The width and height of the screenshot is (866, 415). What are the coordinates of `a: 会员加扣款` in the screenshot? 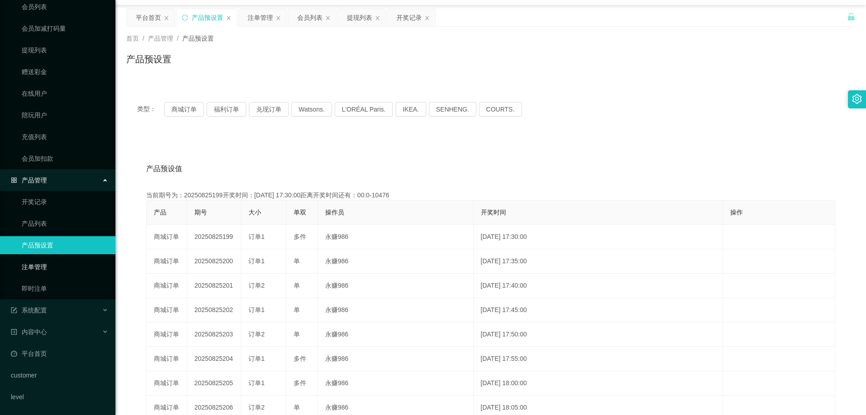 It's located at (65, 158).